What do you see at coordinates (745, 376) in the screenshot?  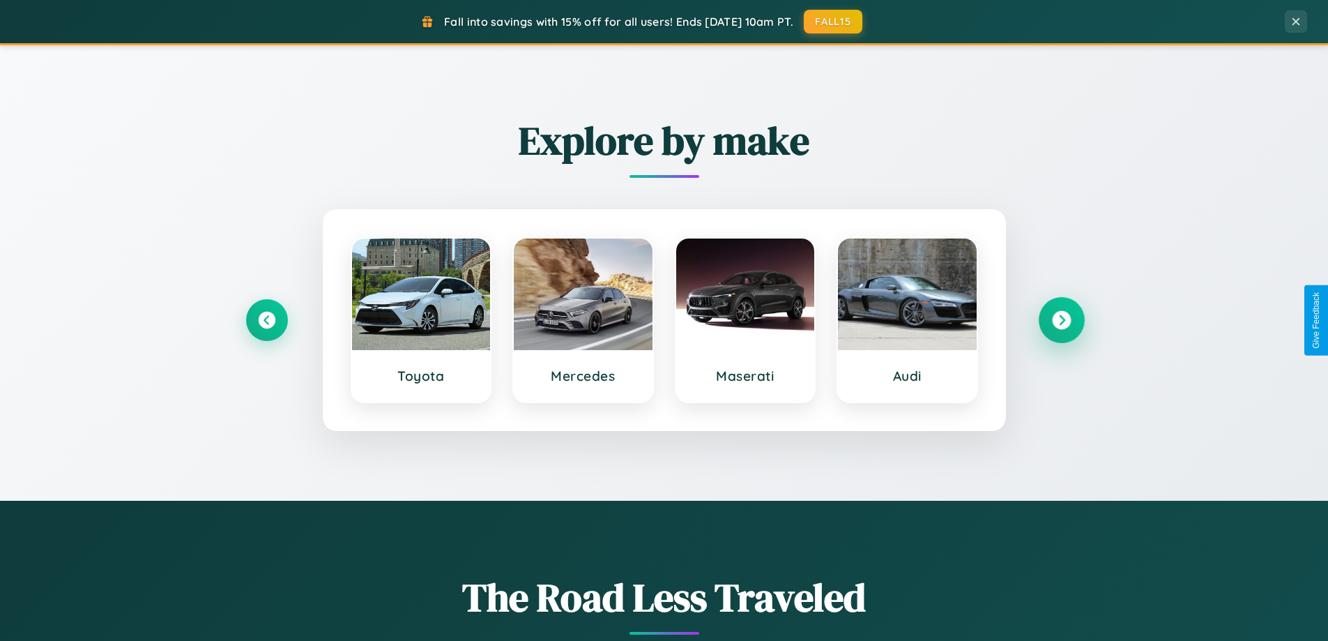 I see `h3: Maserati` at bounding box center [745, 376].